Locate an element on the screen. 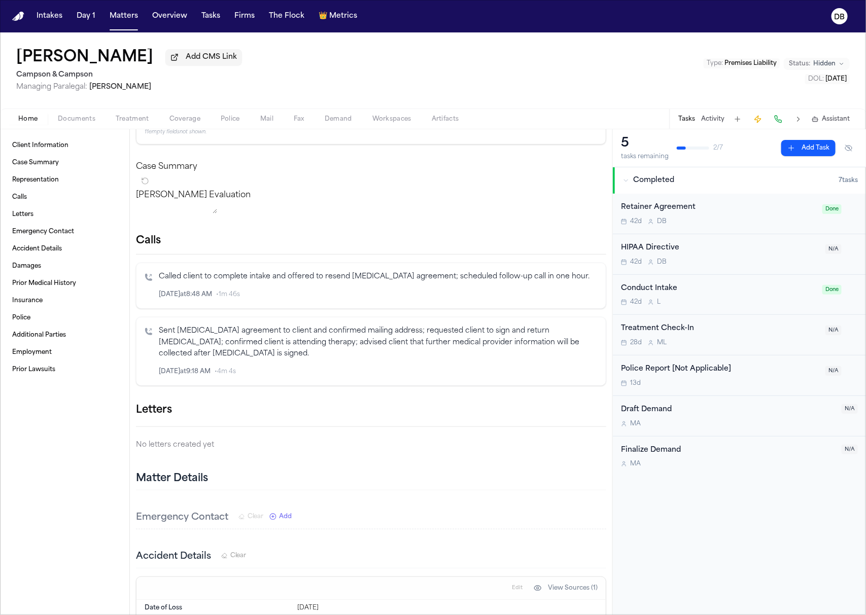  button: Matters is located at coordinates (124, 16).